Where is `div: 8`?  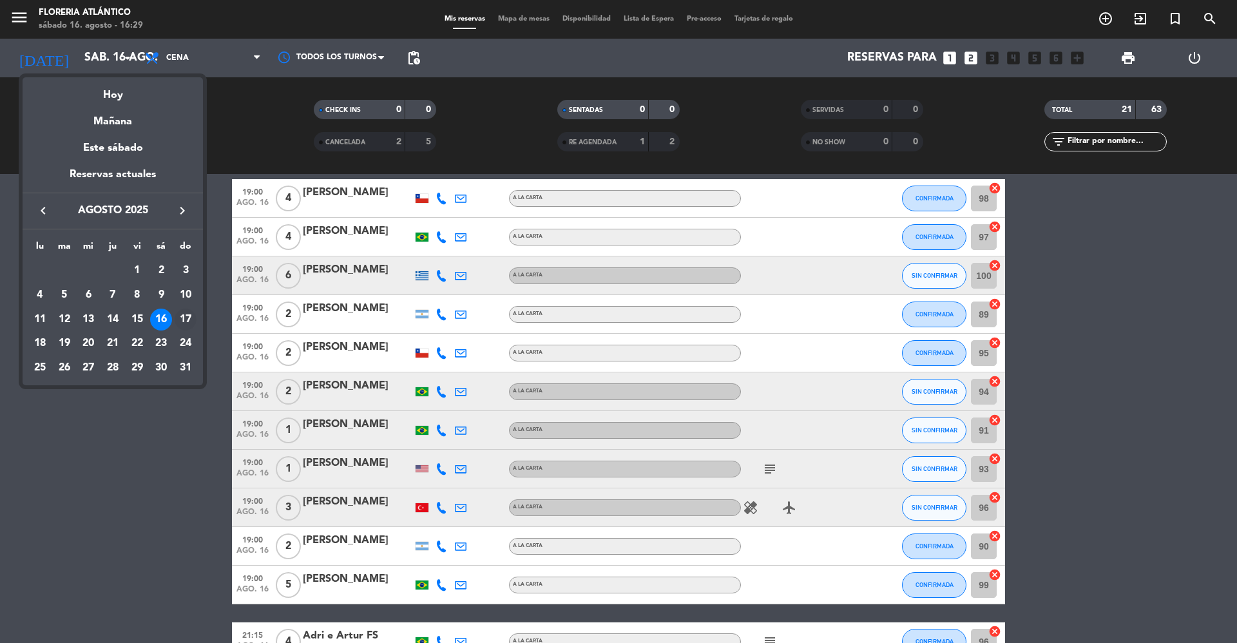 div: 8 is located at coordinates (137, 295).